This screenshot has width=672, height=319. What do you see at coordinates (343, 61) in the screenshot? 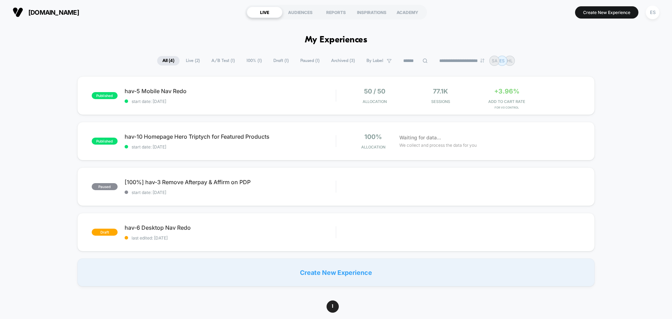
I see `span: Archived ( 3 )` at bounding box center [343, 61].